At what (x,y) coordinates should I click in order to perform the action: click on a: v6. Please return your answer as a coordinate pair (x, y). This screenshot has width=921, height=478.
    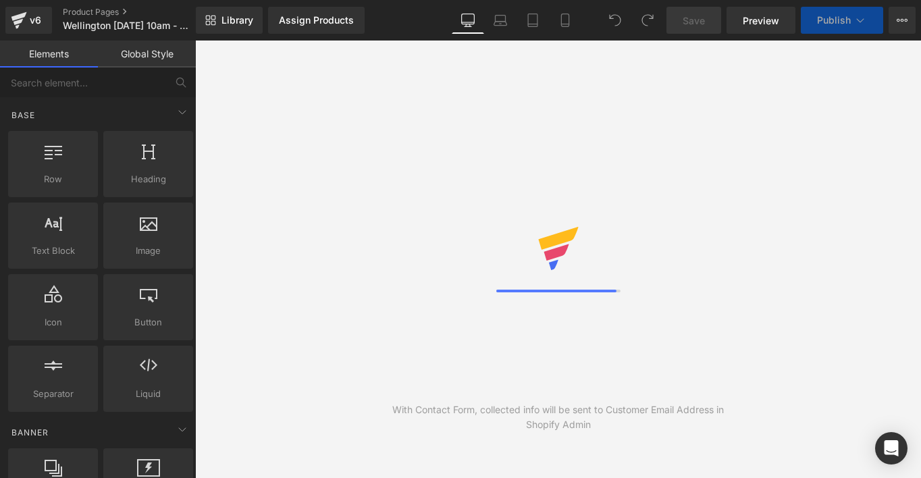
    Looking at the image, I should click on (28, 20).